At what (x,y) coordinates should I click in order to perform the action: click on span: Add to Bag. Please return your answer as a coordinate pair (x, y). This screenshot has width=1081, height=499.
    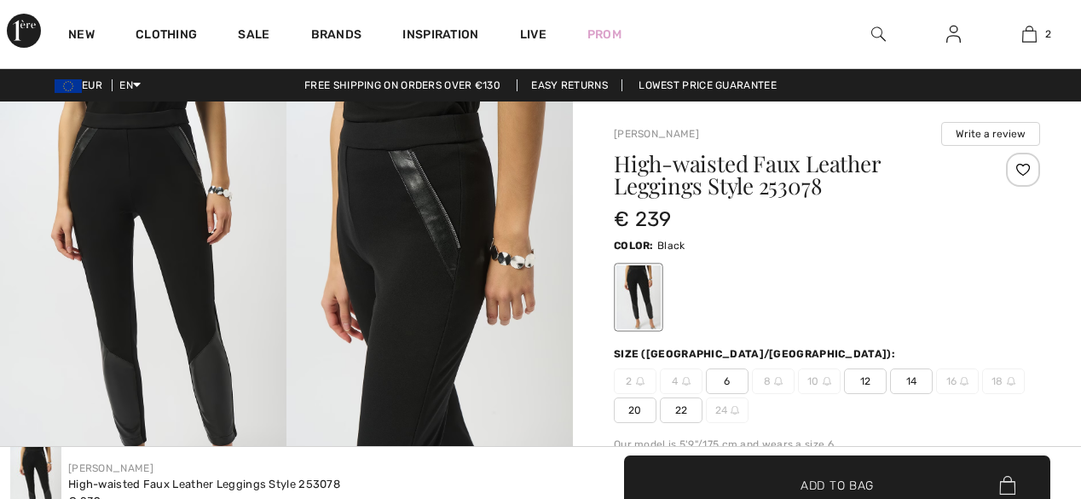
    Looking at the image, I should click on (837, 484).